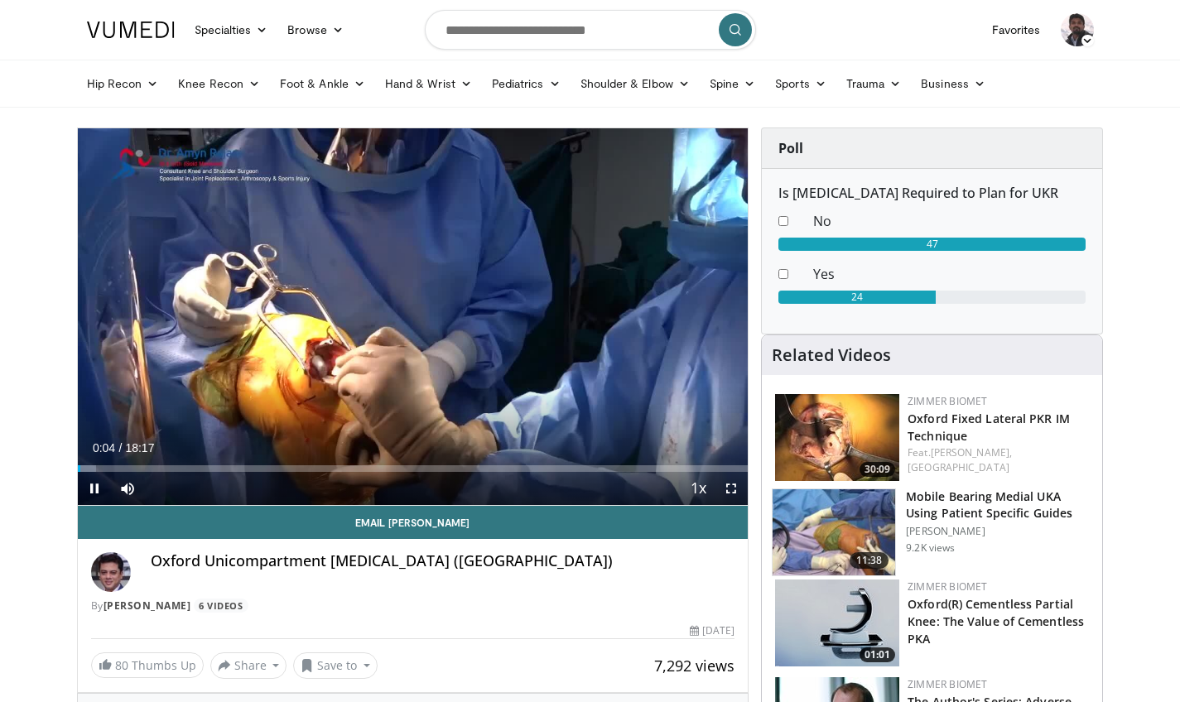 The image size is (1180, 702). What do you see at coordinates (219, 84) in the screenshot?
I see `a: Knee Recon` at bounding box center [219, 84].